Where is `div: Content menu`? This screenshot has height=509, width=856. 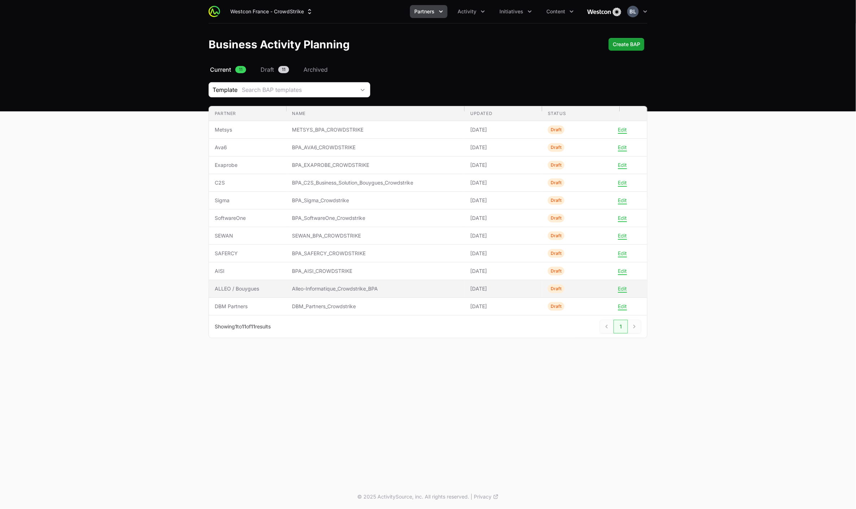
div: Content menu is located at coordinates (560, 12).